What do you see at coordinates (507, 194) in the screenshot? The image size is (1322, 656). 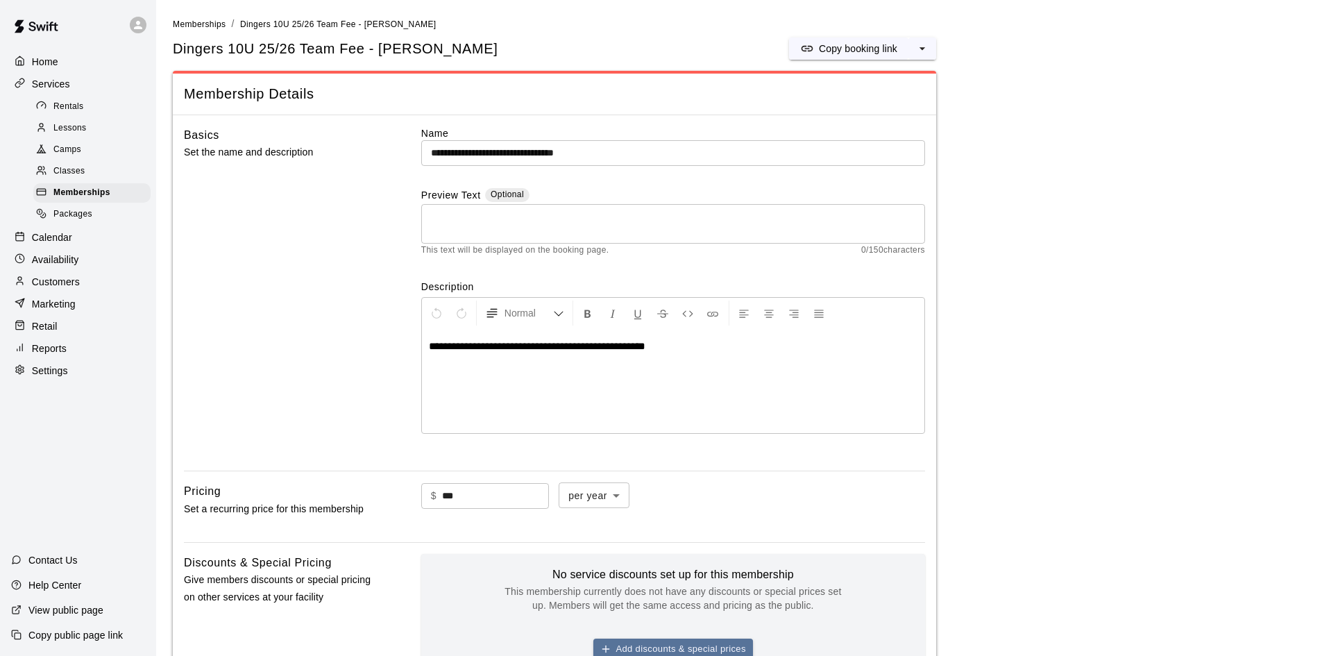 I see `span: Optional` at bounding box center [507, 194].